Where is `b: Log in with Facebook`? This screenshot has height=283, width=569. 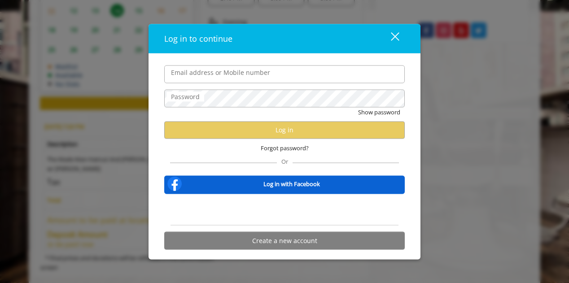
b: Log in with Facebook is located at coordinates (292, 184).